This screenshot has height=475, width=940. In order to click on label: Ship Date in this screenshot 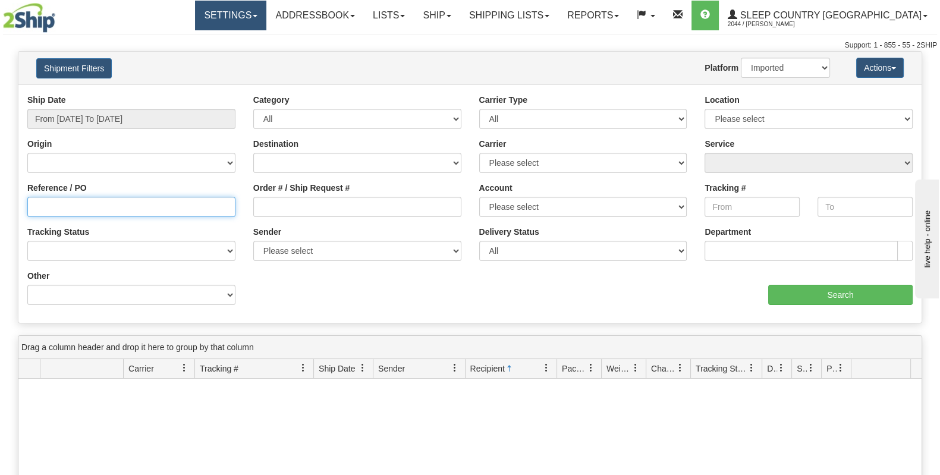, I will do `click(46, 100)`.